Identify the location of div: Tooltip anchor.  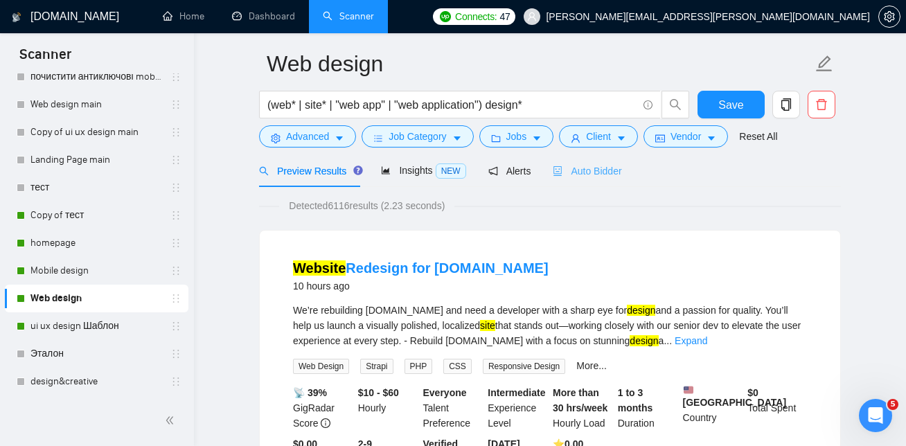
(358, 170).